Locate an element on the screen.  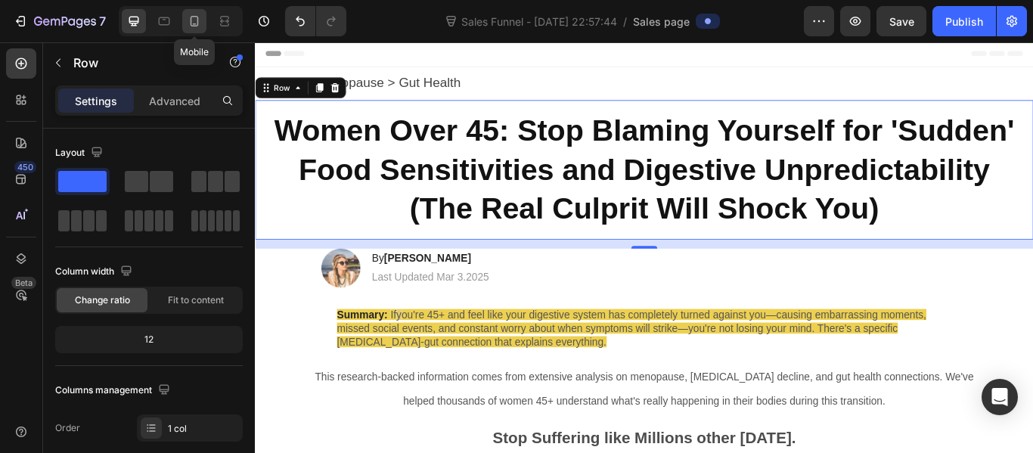
span: If is located at coordinates (161, 317).